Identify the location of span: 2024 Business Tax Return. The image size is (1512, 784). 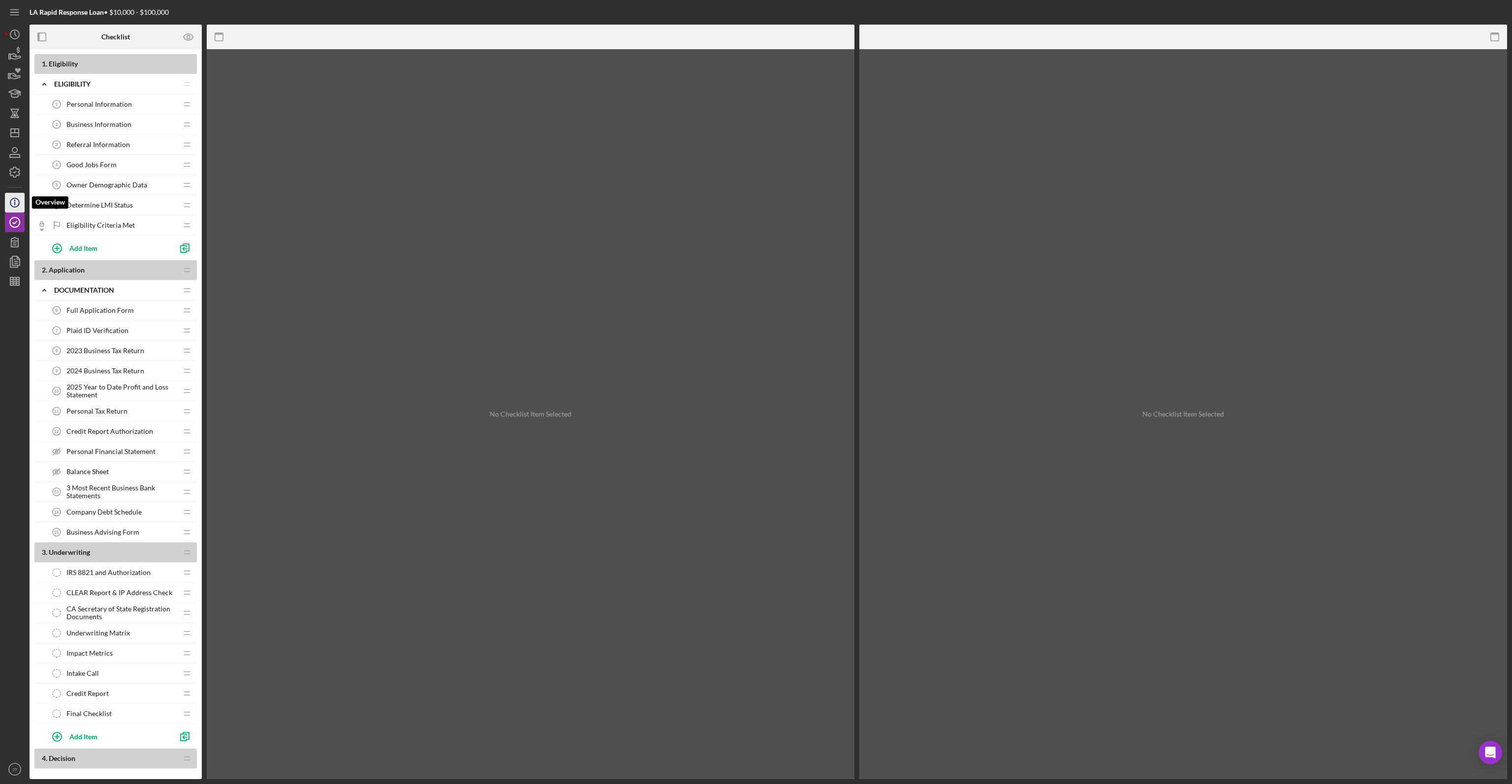
(106, 371).